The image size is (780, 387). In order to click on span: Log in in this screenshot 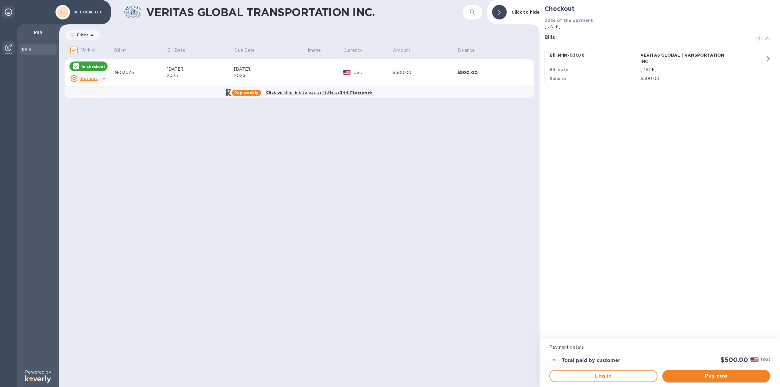, I will do `click(603, 376)`.